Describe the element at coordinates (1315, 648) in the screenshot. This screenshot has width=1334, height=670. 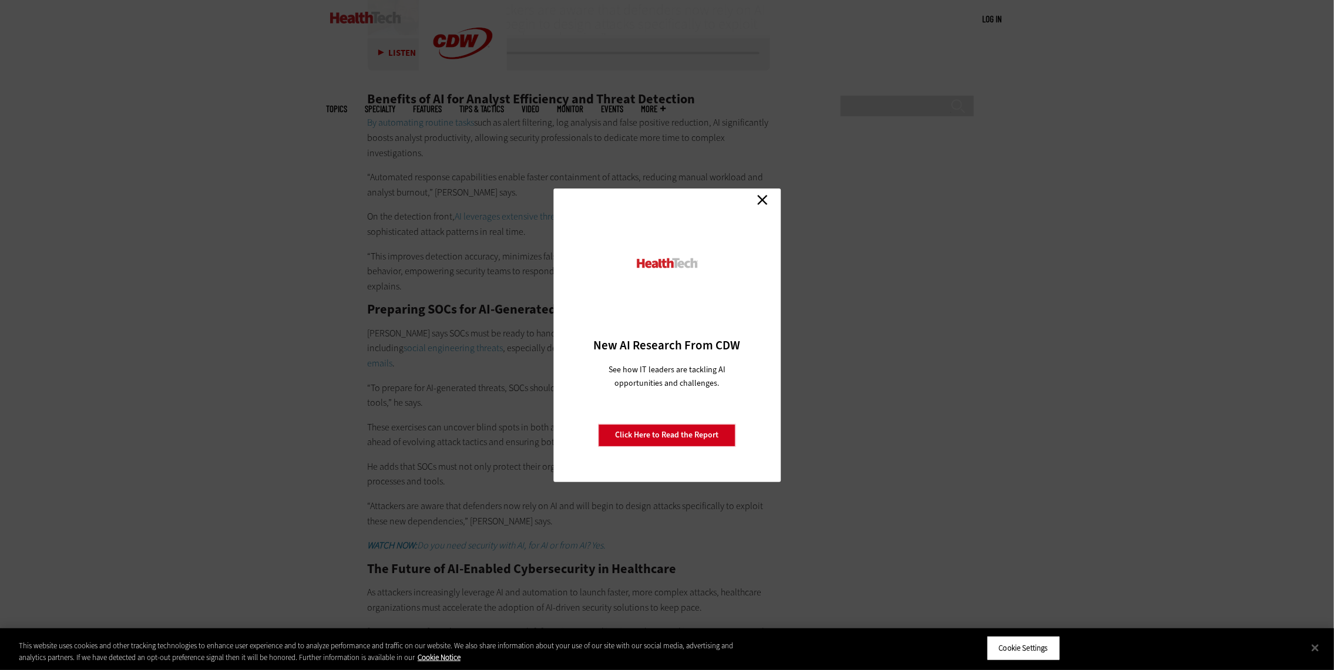
I see `button: Close` at that location.